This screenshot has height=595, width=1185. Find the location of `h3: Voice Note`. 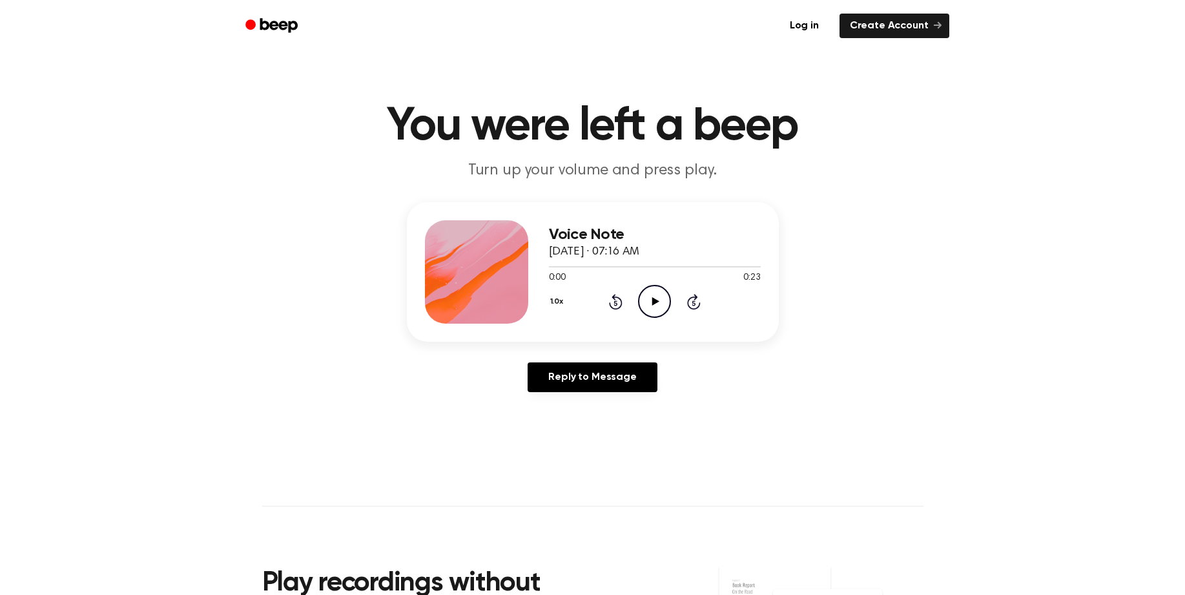

h3: Voice Note is located at coordinates (655, 234).